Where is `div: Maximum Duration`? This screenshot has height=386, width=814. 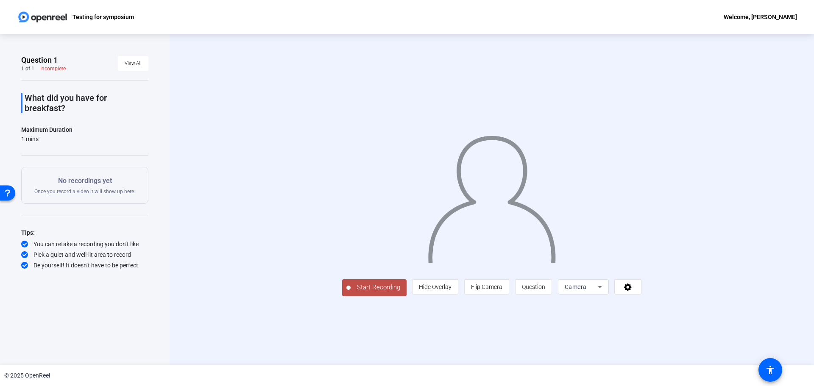
div: Maximum Duration is located at coordinates (47, 130).